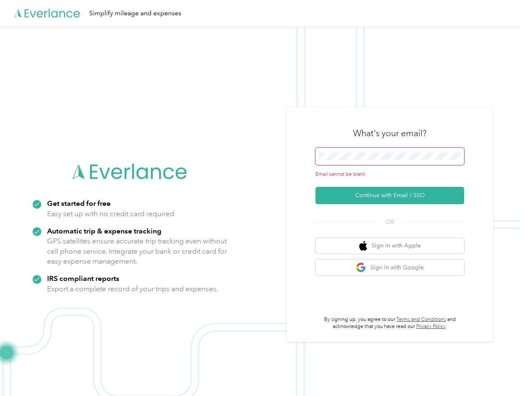  Describe the element at coordinates (363, 246) in the screenshot. I see `img: apple logo` at that location.